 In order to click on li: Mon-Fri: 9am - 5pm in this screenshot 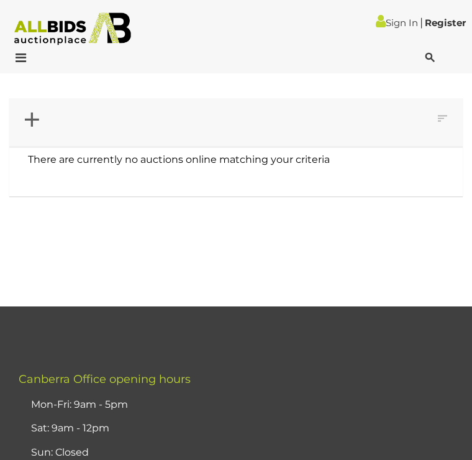, I will do `click(244, 405)`.